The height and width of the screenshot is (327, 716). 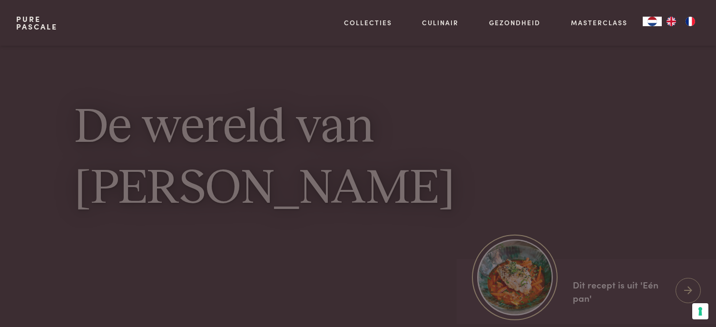 I want to click on a: FR, so click(x=690, y=21).